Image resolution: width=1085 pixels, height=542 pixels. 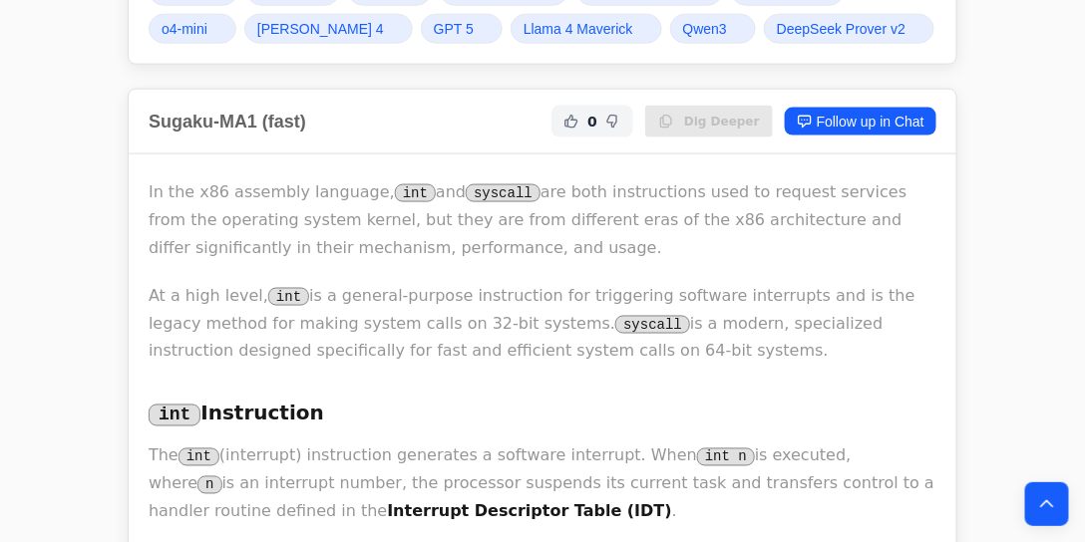 I want to click on a: DeepSeek Prover v2, so click(x=849, y=29).